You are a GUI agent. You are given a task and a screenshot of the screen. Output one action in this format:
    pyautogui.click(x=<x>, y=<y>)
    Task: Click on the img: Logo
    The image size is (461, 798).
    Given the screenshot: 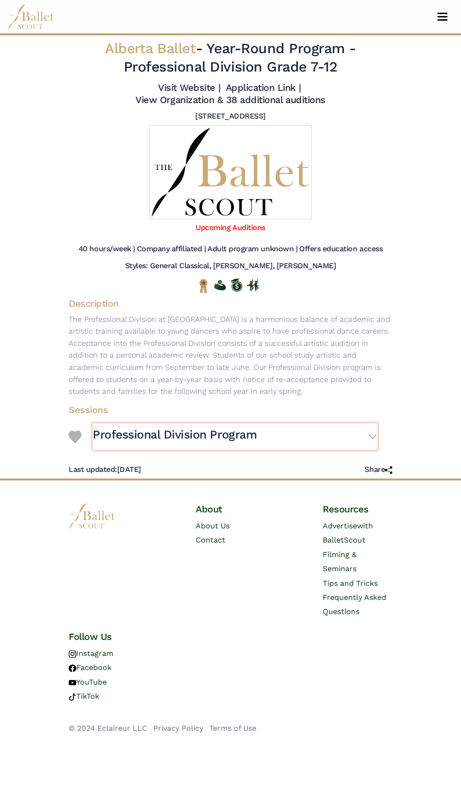 What is the action you would take?
    pyautogui.click(x=230, y=172)
    